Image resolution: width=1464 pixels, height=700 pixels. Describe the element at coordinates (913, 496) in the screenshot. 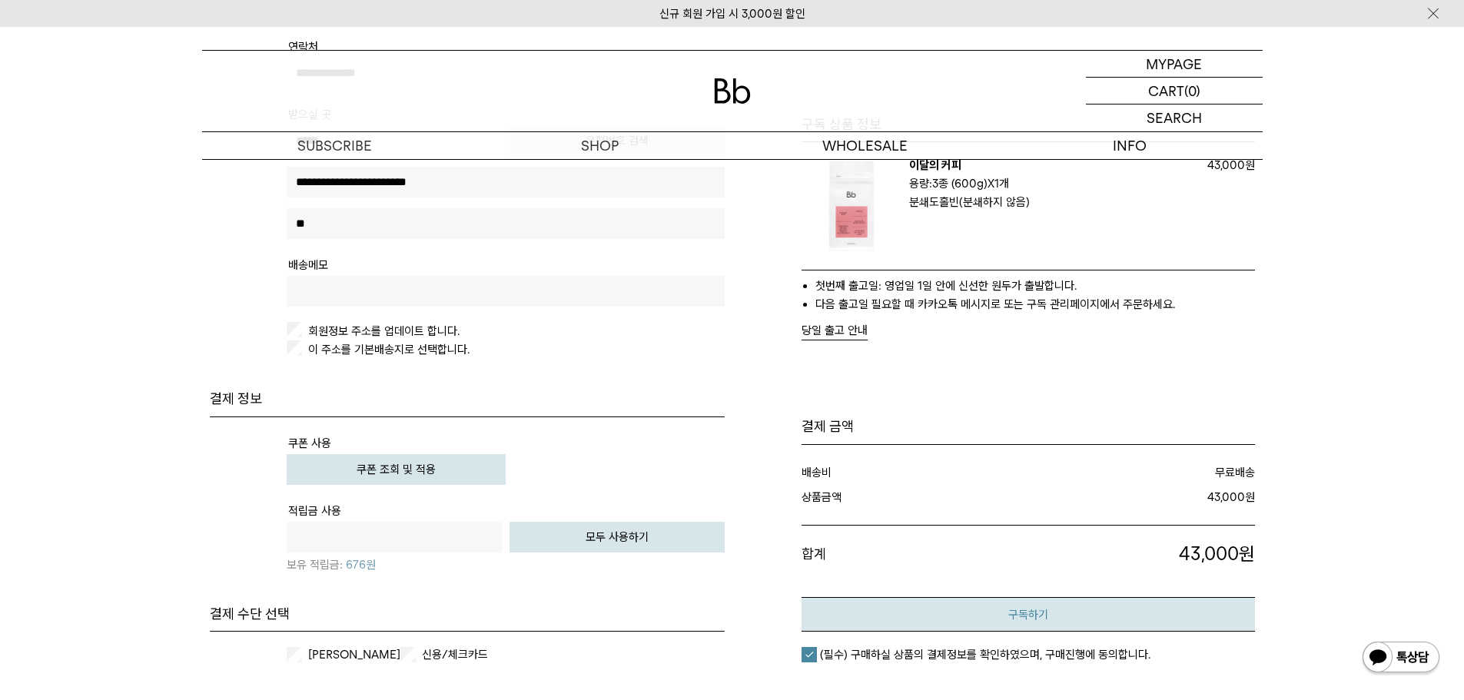

I see `dt: 상품금액` at that location.